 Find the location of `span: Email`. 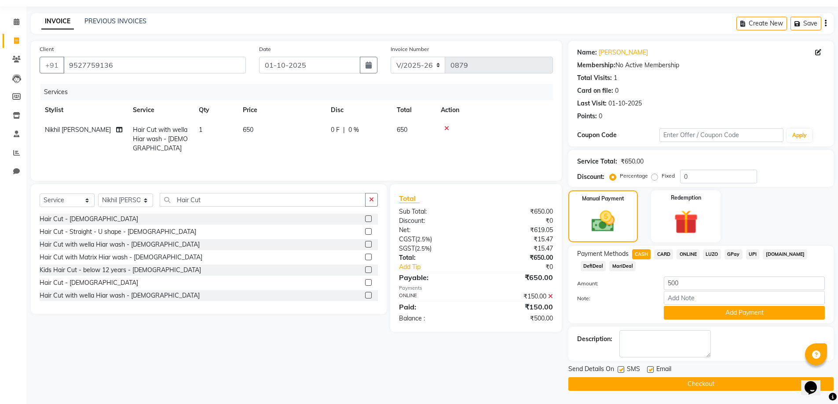

span: Email is located at coordinates (663, 370).